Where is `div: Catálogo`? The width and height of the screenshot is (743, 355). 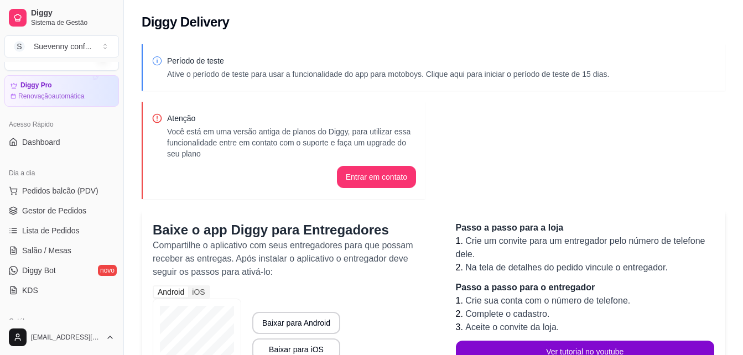
div: Catálogo is located at coordinates (61, 321).